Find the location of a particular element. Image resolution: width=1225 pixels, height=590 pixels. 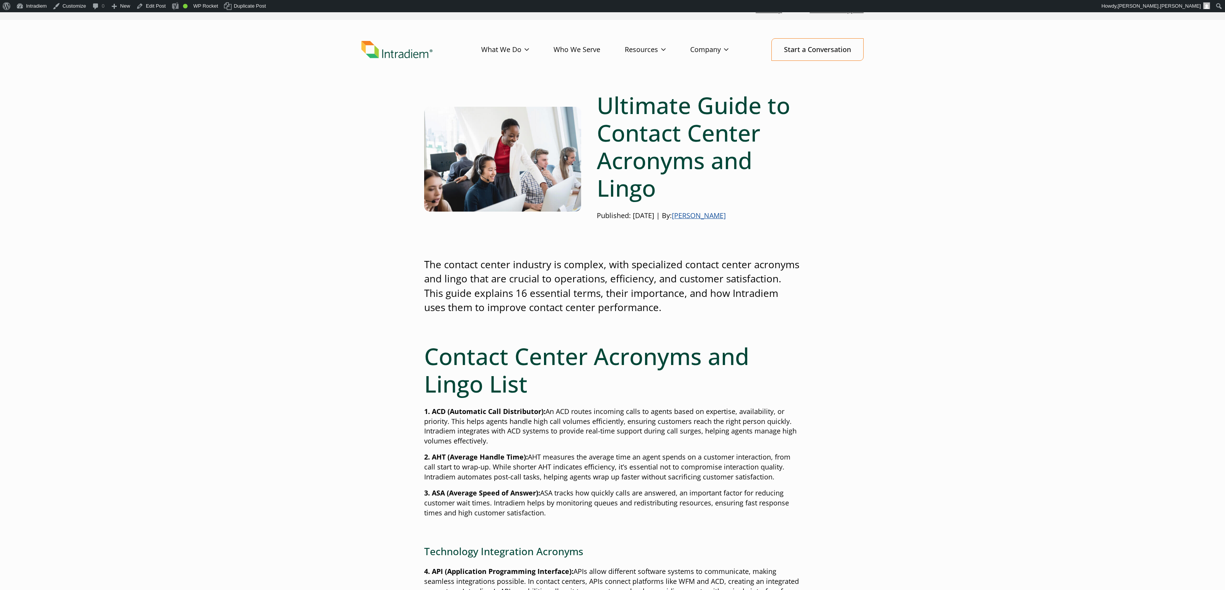

strong: 2. AHT (Average Handle Time): is located at coordinates (476, 457).